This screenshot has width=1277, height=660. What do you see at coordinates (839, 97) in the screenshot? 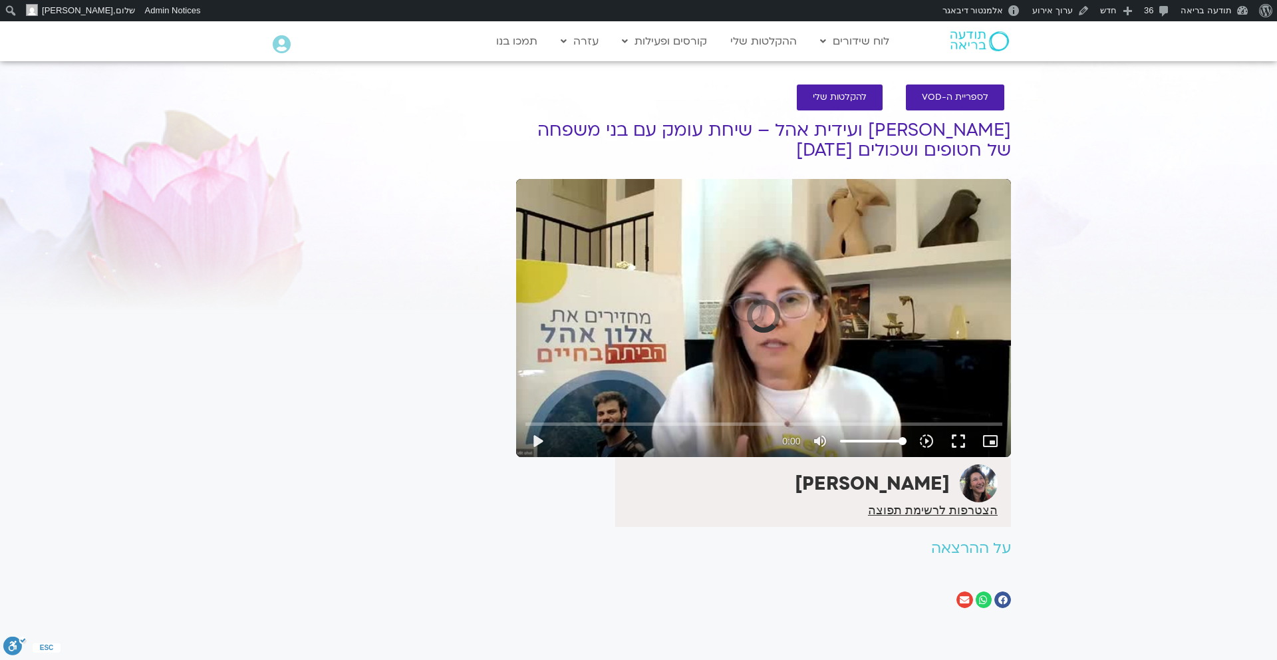
I see `span: להקלטות שלי` at bounding box center [839, 97].